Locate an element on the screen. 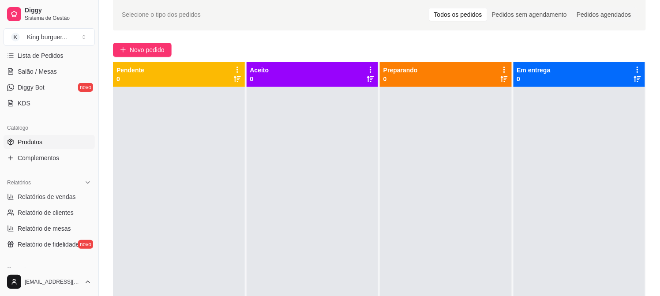 The width and height of the screenshot is (660, 296). button: Select a team is located at coordinates (49, 37).